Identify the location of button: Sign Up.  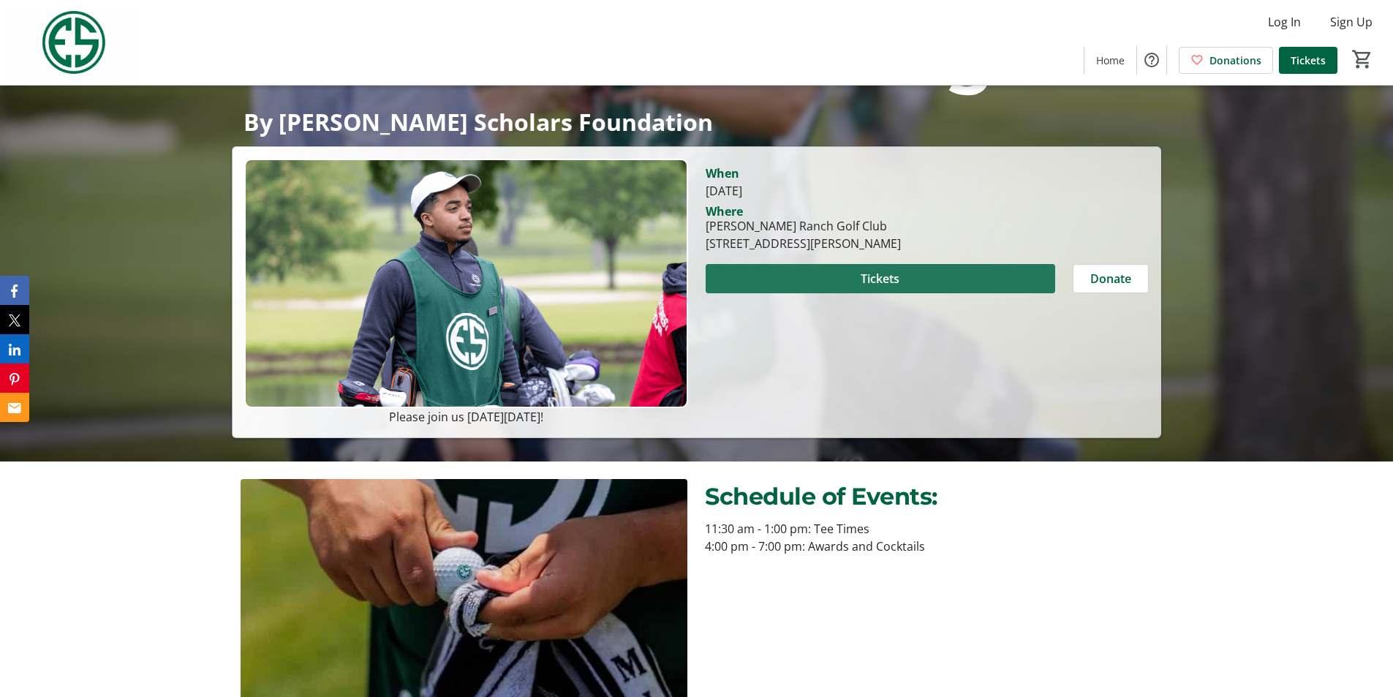
(1351, 22).